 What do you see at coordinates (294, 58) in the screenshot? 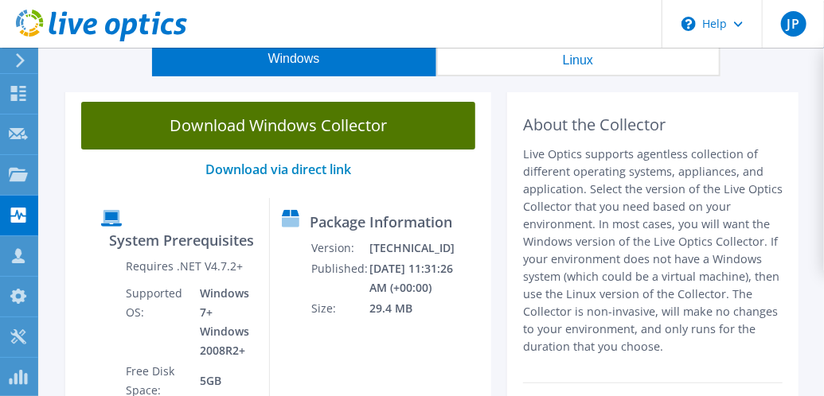
I see `button: Windows` at bounding box center [294, 58].